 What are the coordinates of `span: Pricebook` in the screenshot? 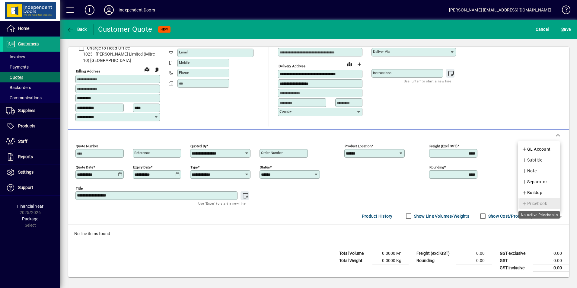 It's located at (534, 203).